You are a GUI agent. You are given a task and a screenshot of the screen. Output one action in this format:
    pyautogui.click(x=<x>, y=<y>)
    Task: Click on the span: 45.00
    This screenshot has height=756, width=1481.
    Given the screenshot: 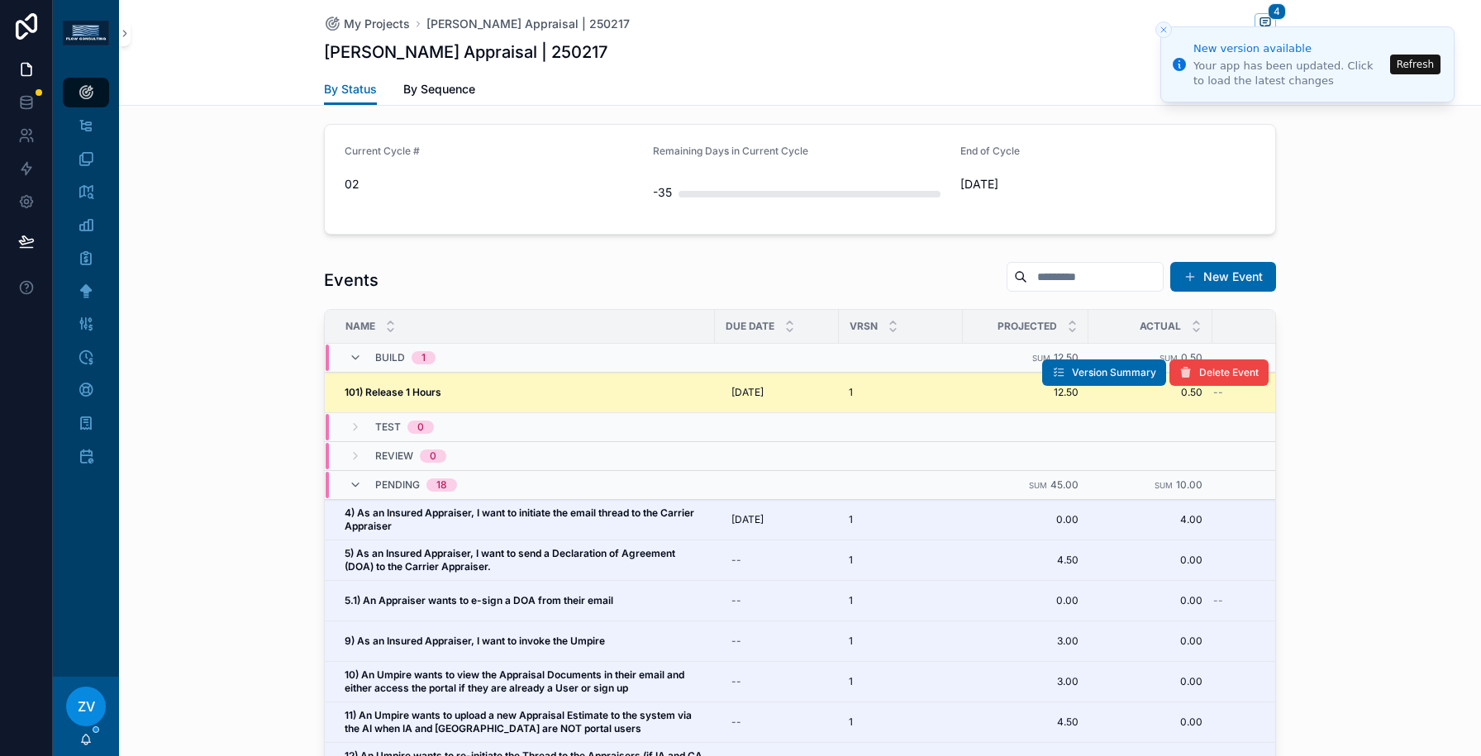 What is the action you would take?
    pyautogui.click(x=1064, y=484)
    